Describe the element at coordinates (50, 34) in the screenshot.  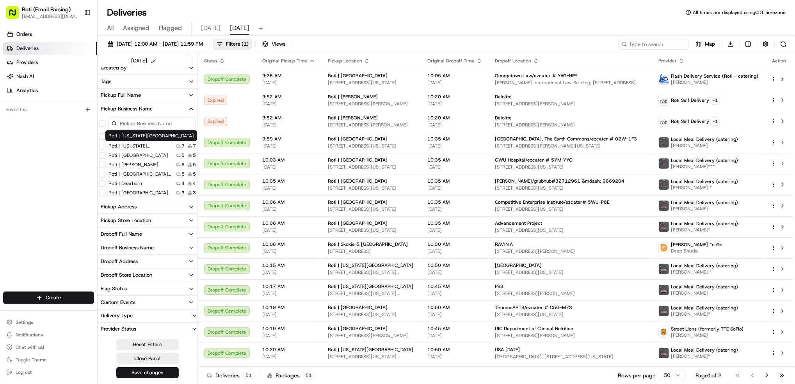
I see `a: Orders` at that location.